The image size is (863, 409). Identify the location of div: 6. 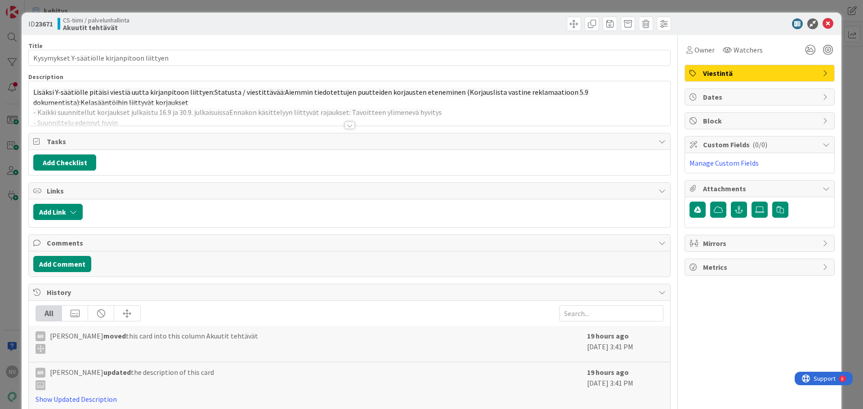
(48, 7).